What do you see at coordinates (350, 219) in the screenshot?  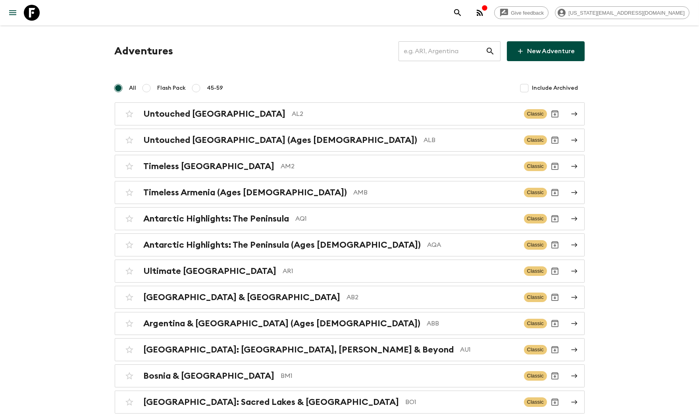 I see `a: Antarctic Highlights: The PeninsulaAQ1ClassicArchive` at bounding box center [350, 219].